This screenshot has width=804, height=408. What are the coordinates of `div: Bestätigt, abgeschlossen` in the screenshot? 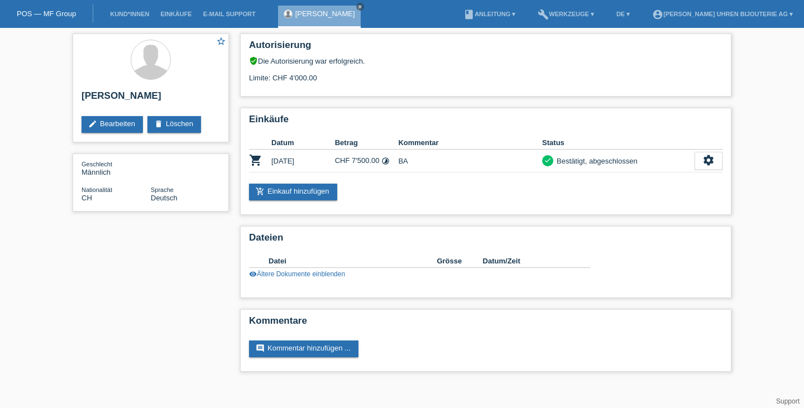 It's located at (595, 161).